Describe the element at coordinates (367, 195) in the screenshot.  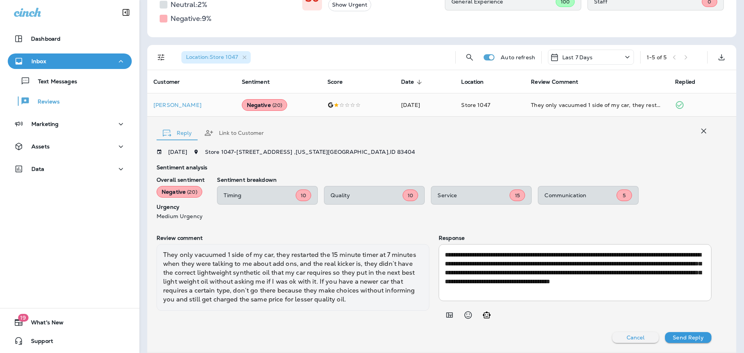
I see `p: Quality` at that location.